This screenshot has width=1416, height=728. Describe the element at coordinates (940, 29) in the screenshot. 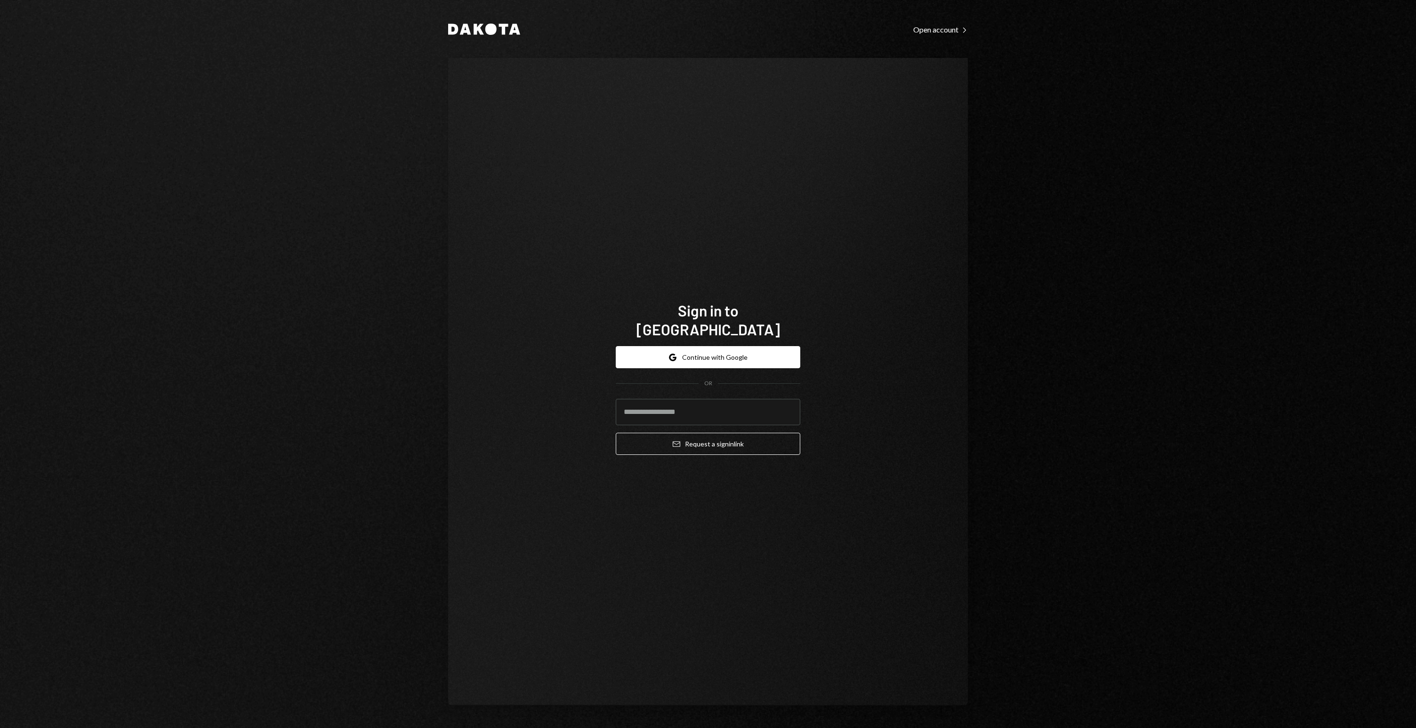

I see `a: Open account` at that location.